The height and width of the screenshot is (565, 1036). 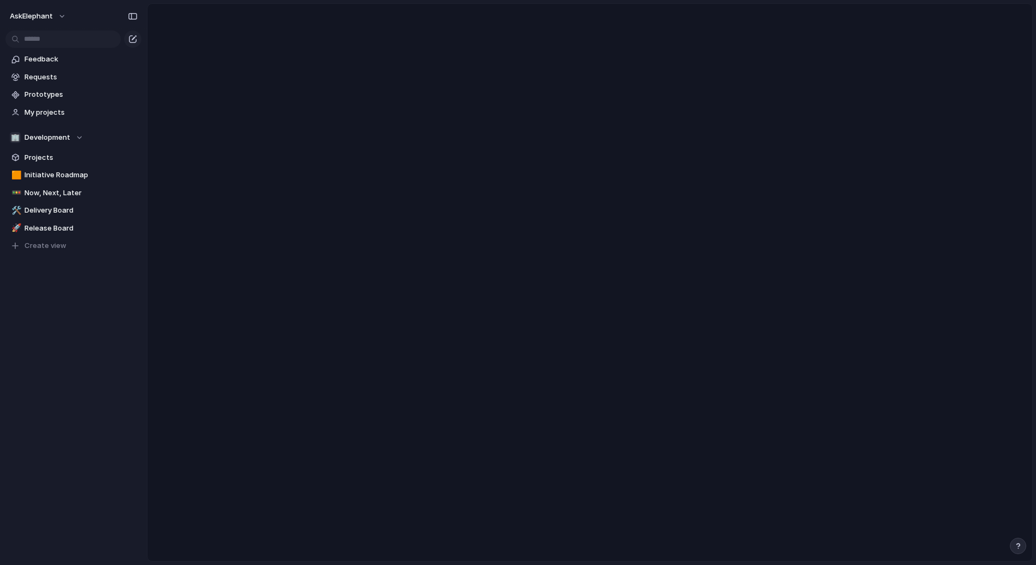 What do you see at coordinates (73, 246) in the screenshot?
I see `button: Create view` at bounding box center [73, 246].